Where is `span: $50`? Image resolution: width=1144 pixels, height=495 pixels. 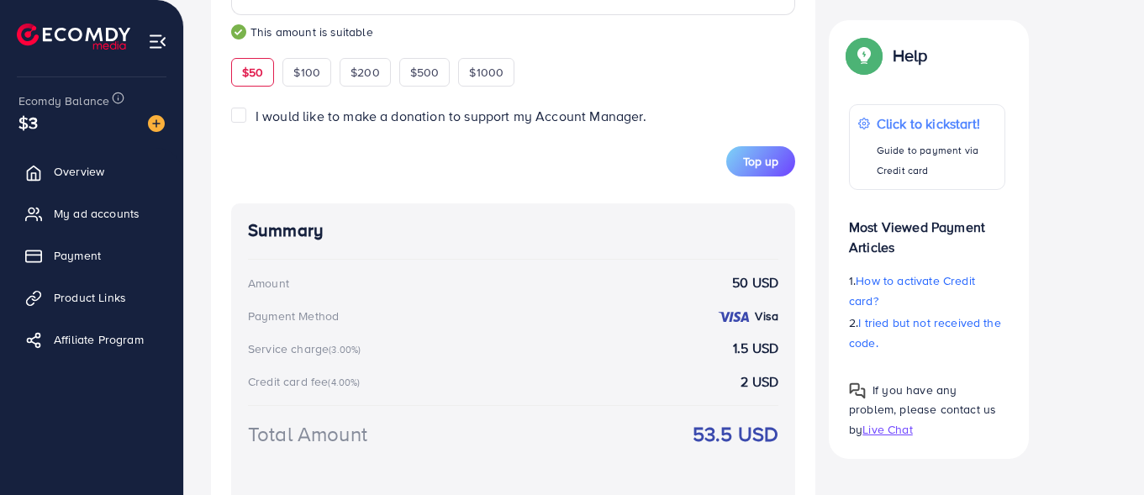 span: $50 is located at coordinates (252, 72).